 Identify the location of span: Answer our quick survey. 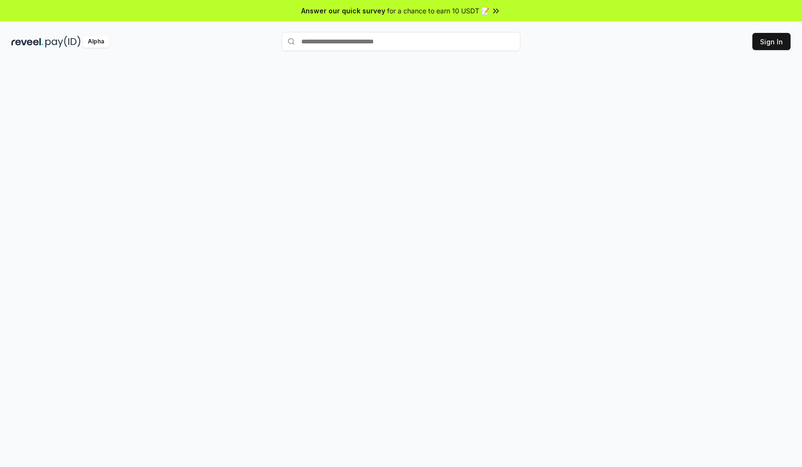
(343, 11).